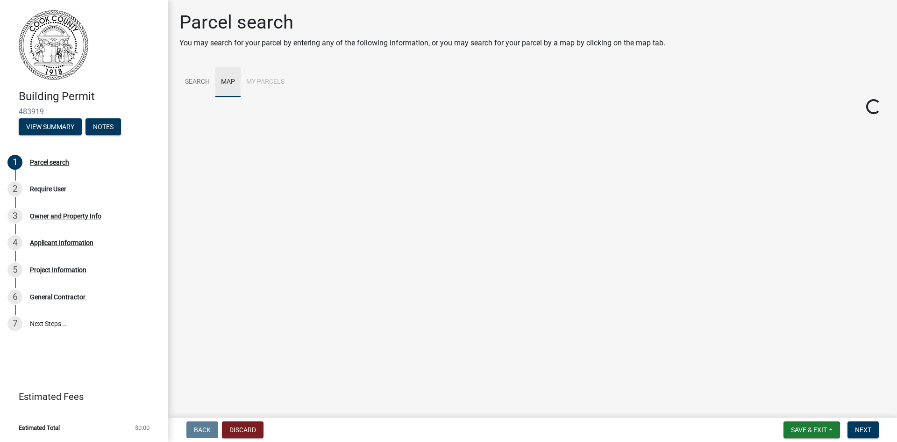 The width and height of the screenshot is (897, 442). What do you see at coordinates (103, 127) in the screenshot?
I see `wm-modal-confirm: Notes` at bounding box center [103, 127].